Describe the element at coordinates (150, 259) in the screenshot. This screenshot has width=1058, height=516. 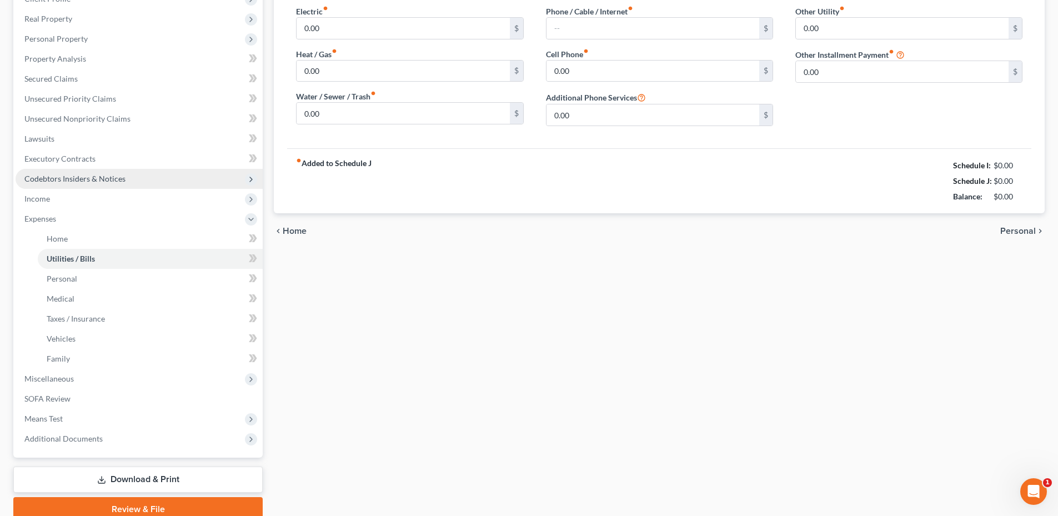
I see `a: Utilities / Bills` at that location.